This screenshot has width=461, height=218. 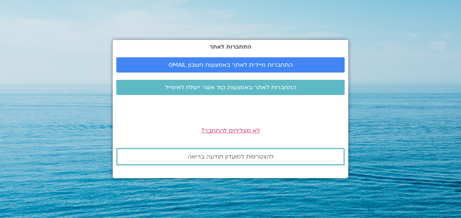 What do you see at coordinates (231, 87) in the screenshot?
I see `a: התחברות לאתר באמצעות קוד אשר יישלח לאימייל` at bounding box center [231, 87].